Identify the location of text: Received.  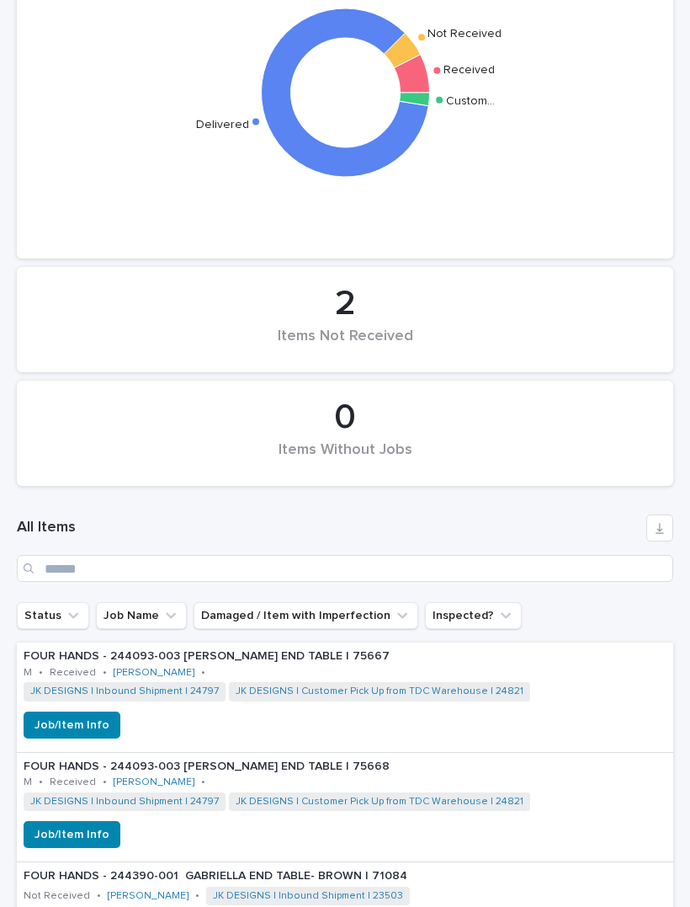
(469, 70).